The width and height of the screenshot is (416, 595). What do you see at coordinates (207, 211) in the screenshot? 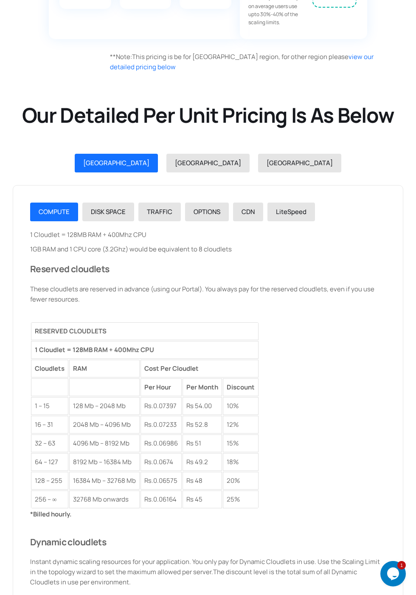
I see `span: OPTIONS` at bounding box center [207, 211].